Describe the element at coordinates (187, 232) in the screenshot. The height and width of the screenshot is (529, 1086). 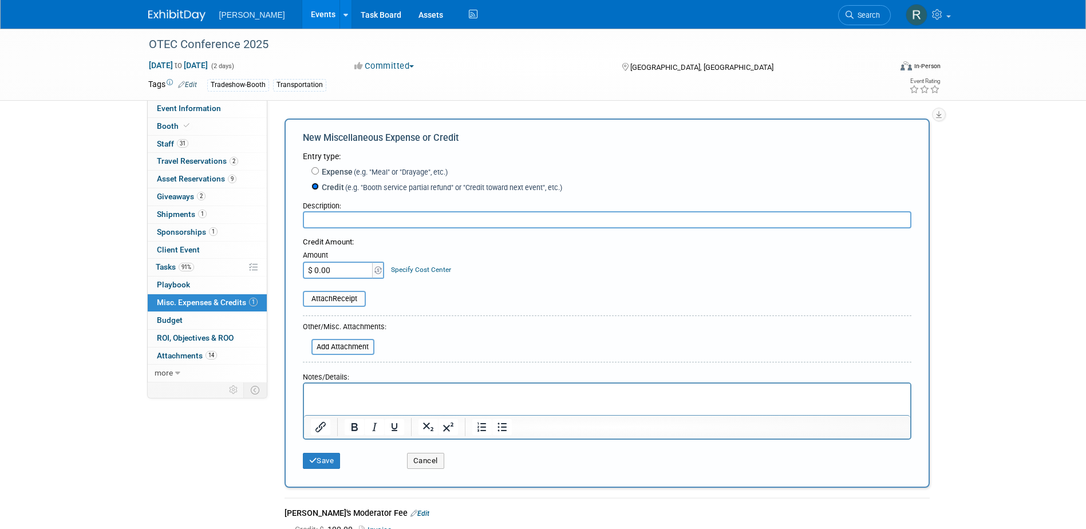
I see `span: Sponsorships` at that location.